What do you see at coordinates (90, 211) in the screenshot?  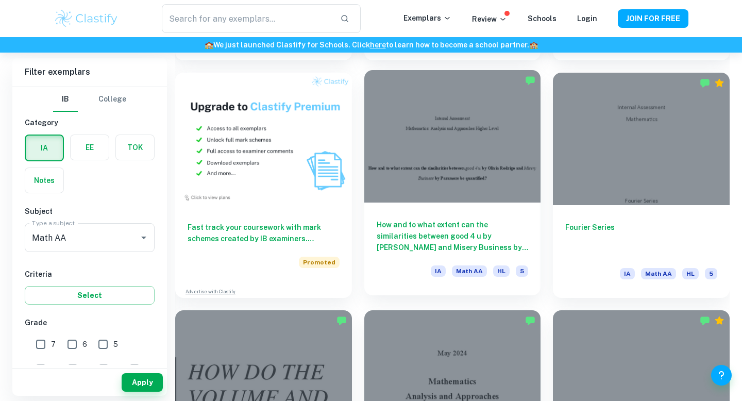 I see `h6: Subject` at bounding box center [90, 211].